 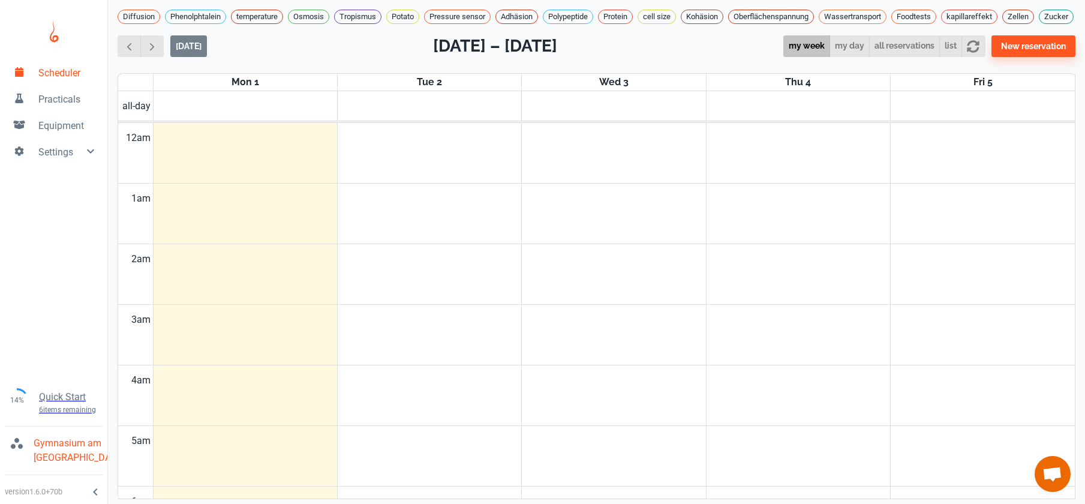 I want to click on div: temperature, so click(x=257, y=17).